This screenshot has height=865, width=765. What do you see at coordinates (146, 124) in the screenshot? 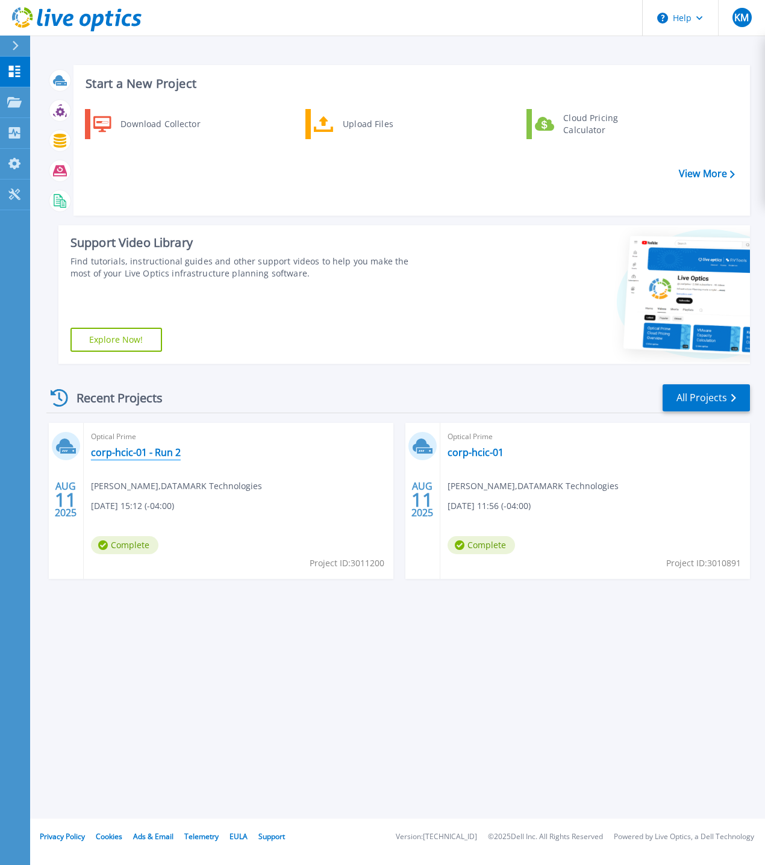
I see `a: Download Collector` at bounding box center [146, 124].